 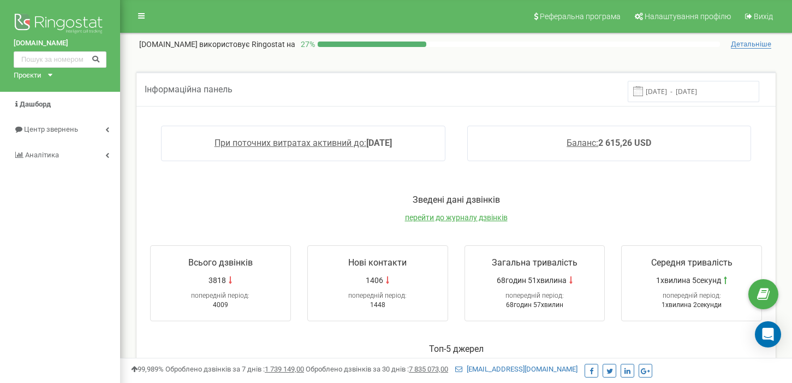 What do you see at coordinates (235, 368) in the screenshot?
I see `span: Оброблено дзвінків за 7 днів :` at bounding box center [235, 368].